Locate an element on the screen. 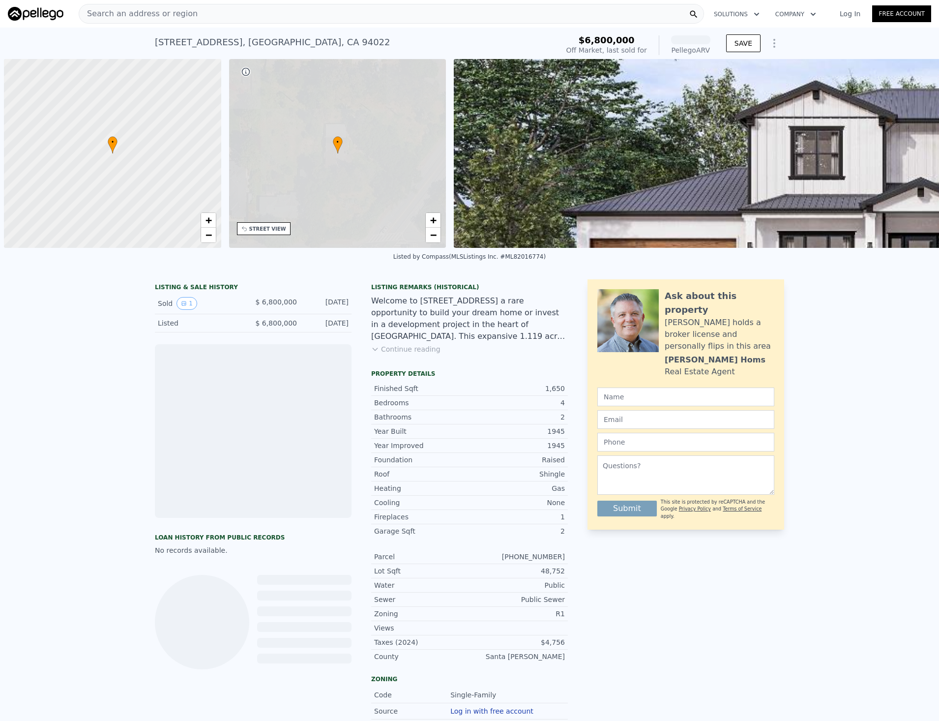 This screenshot has height=721, width=939. button: SAVE is located at coordinates (744, 43).